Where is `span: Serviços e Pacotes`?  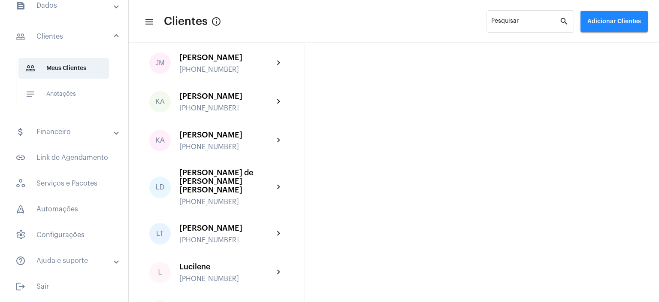
span: Serviços e Pacotes is located at coordinates (64, 183).